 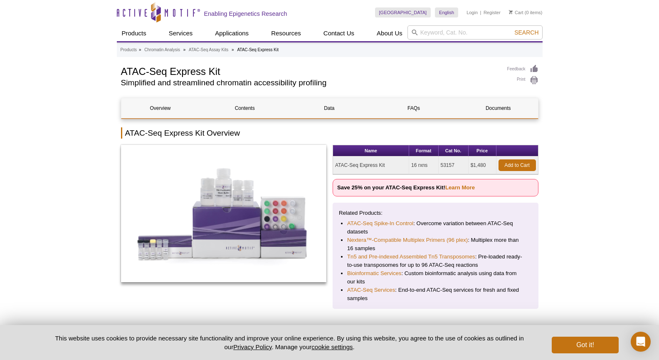 What do you see at coordinates (523, 69) in the screenshot?
I see `a: Feedback` at bounding box center [523, 69].